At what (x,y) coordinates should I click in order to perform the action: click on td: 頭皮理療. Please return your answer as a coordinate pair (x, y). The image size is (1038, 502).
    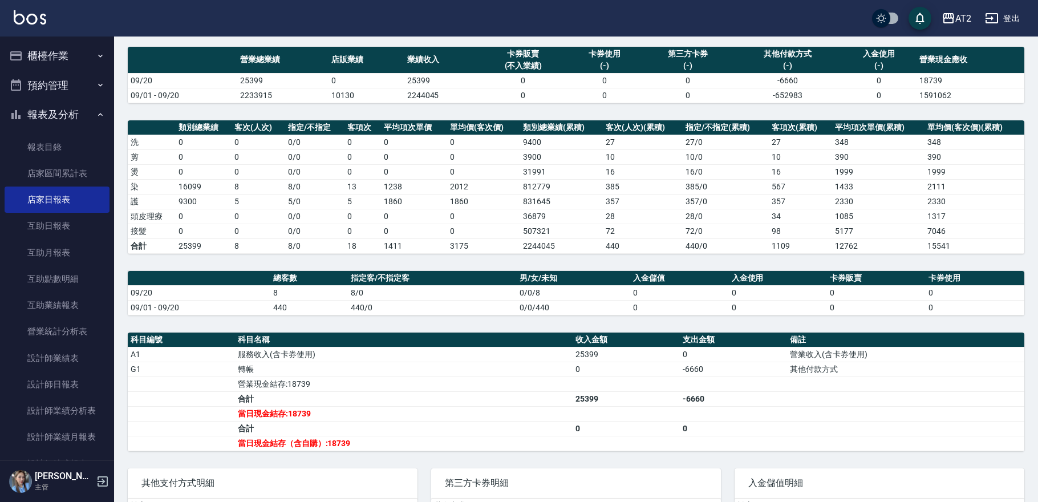
    Looking at the image, I should click on (152, 216).